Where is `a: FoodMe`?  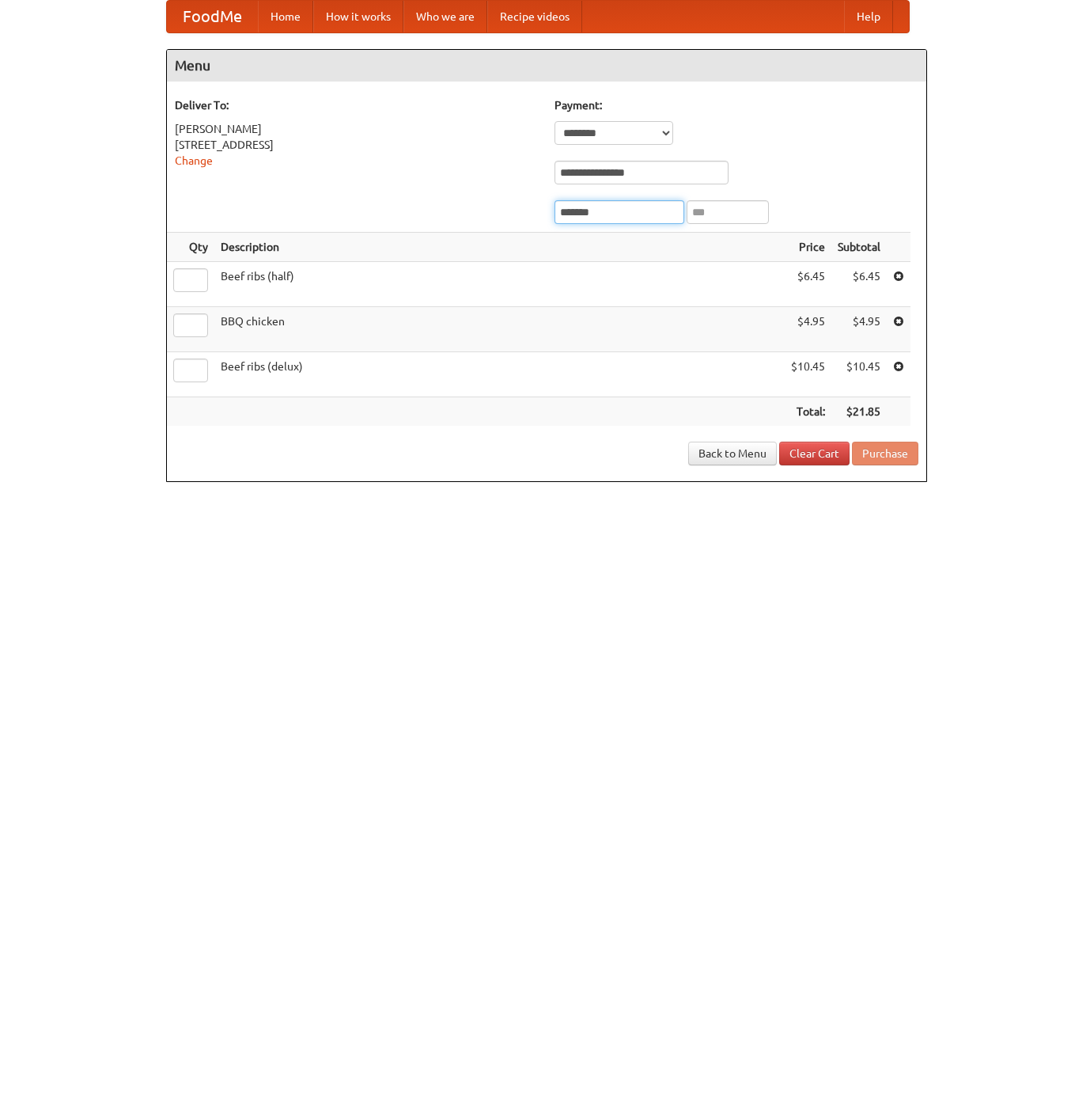 a: FoodMe is located at coordinates (212, 17).